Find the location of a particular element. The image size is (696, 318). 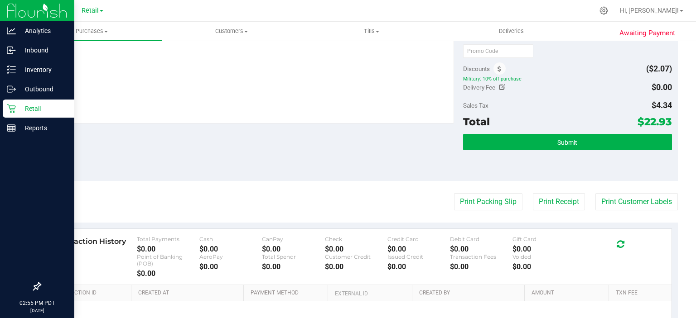

inline-svg: Analytics is located at coordinates (11, 31).